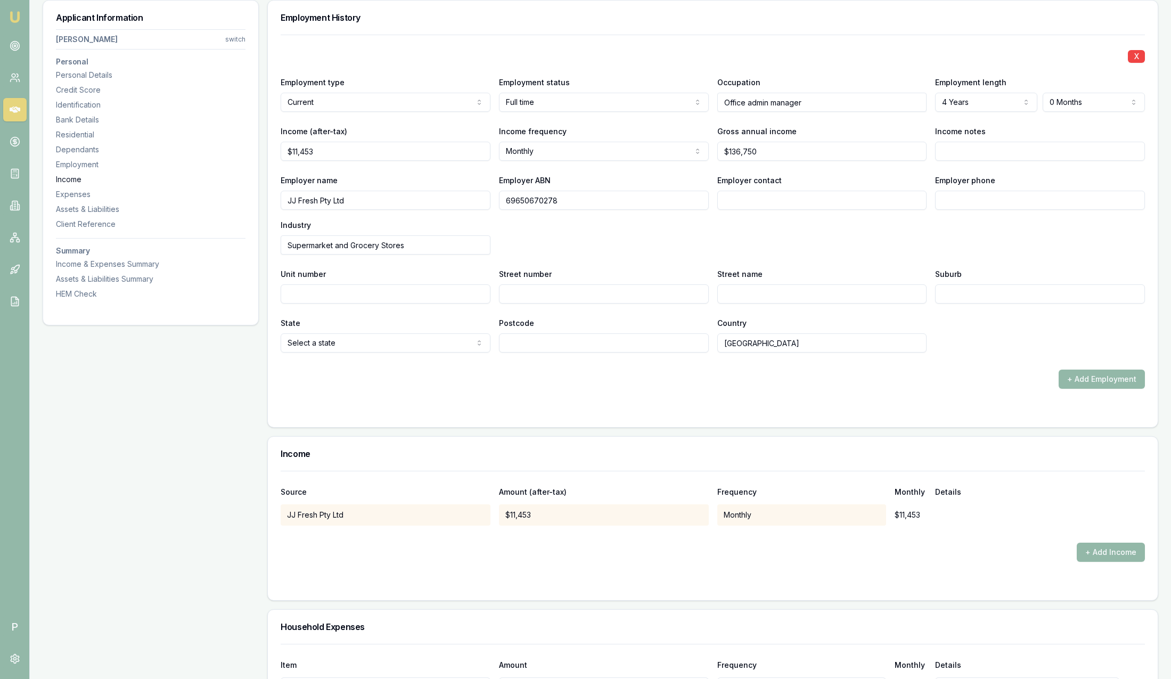 The image size is (1171, 679). What do you see at coordinates (525, 180) in the screenshot?
I see `label: Employer ABN` at bounding box center [525, 180].